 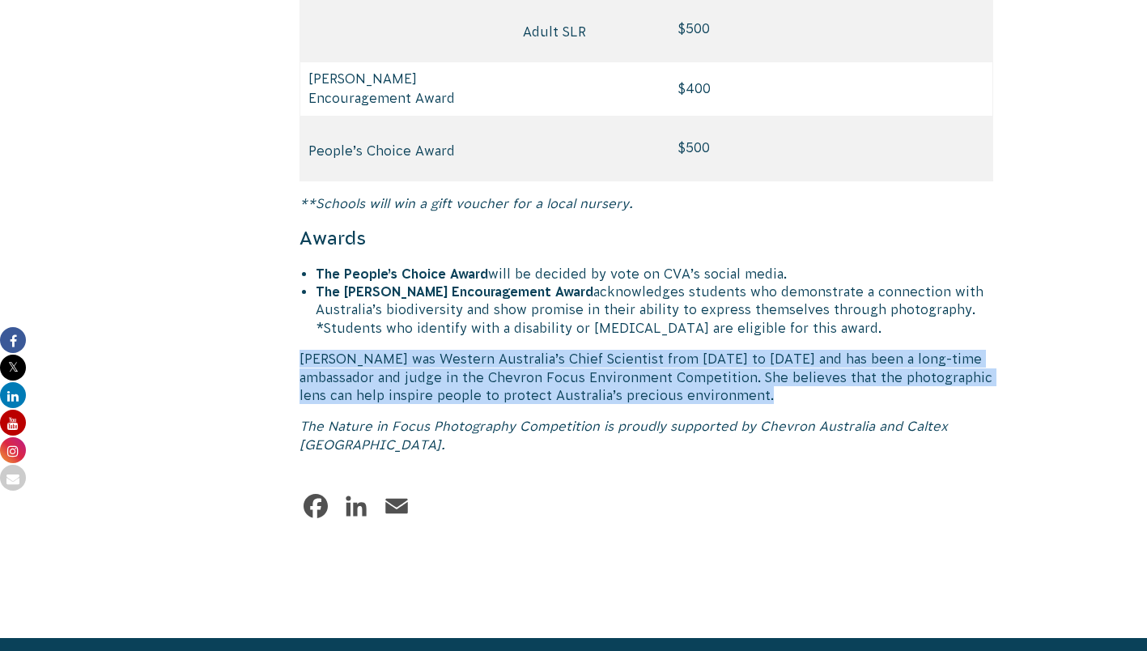 What do you see at coordinates (720, 89) in the screenshot?
I see `td: $400` at bounding box center [720, 89].